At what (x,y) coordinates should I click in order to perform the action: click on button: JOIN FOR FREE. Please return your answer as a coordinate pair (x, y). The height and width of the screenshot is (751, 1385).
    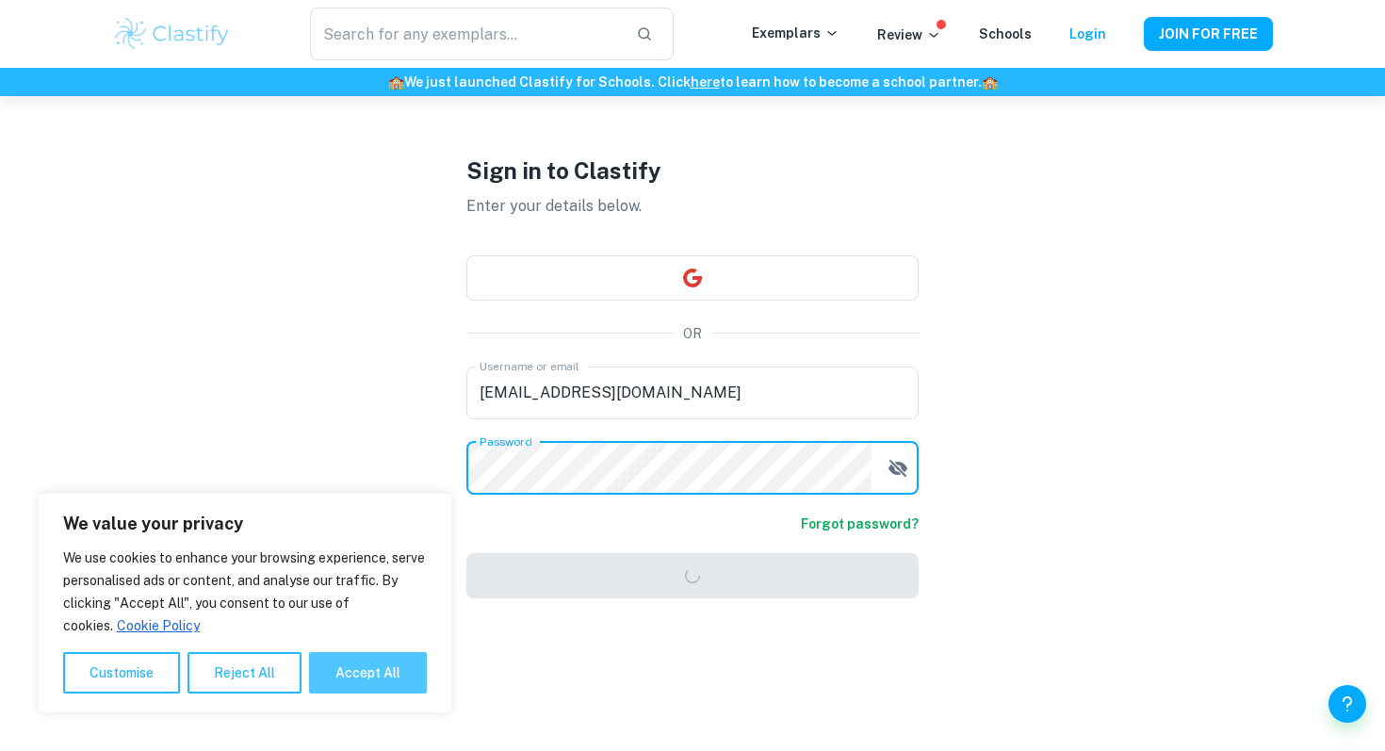
    Looking at the image, I should click on (1208, 34).